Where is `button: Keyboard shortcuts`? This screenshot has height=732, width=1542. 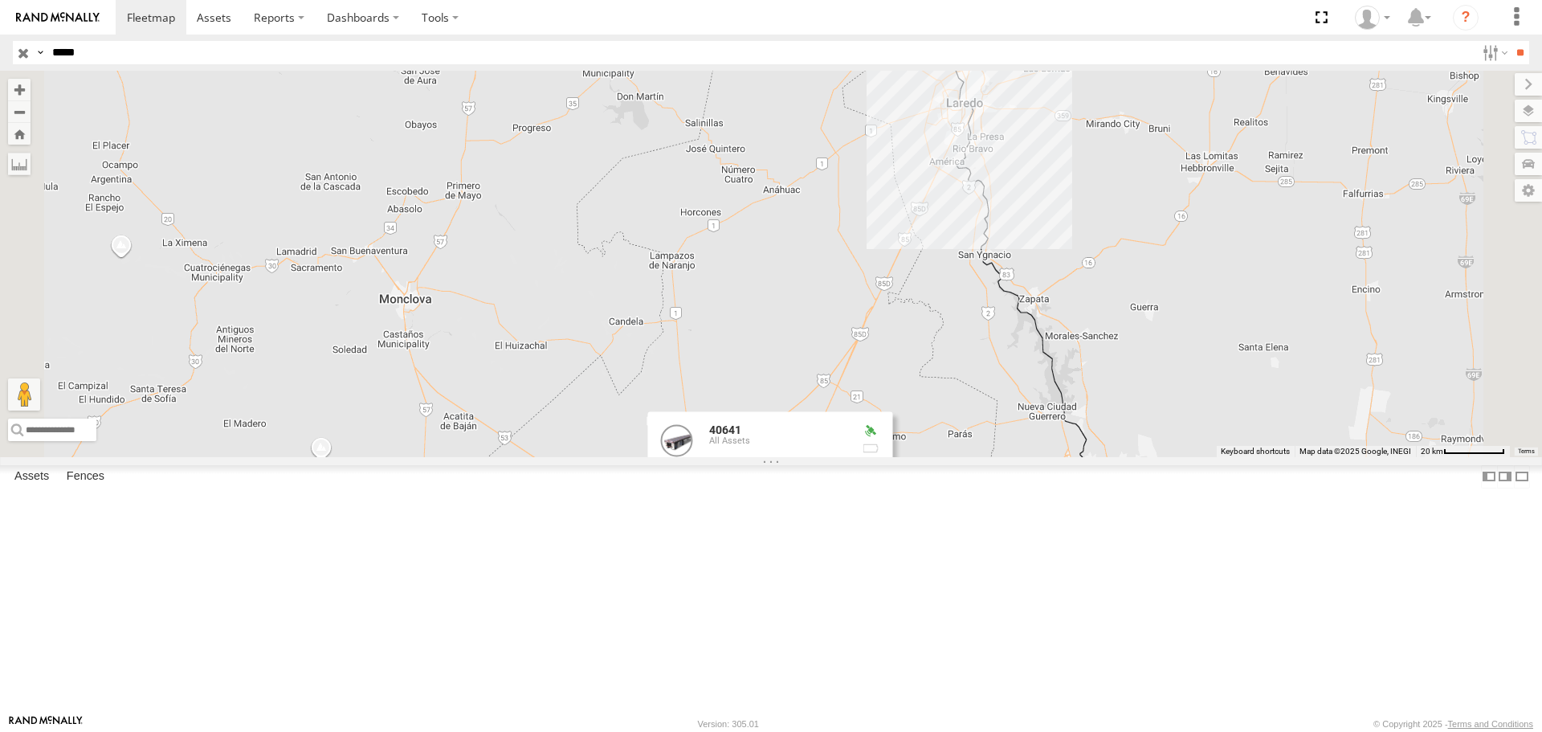
button: Keyboard shortcuts is located at coordinates (1255, 451).